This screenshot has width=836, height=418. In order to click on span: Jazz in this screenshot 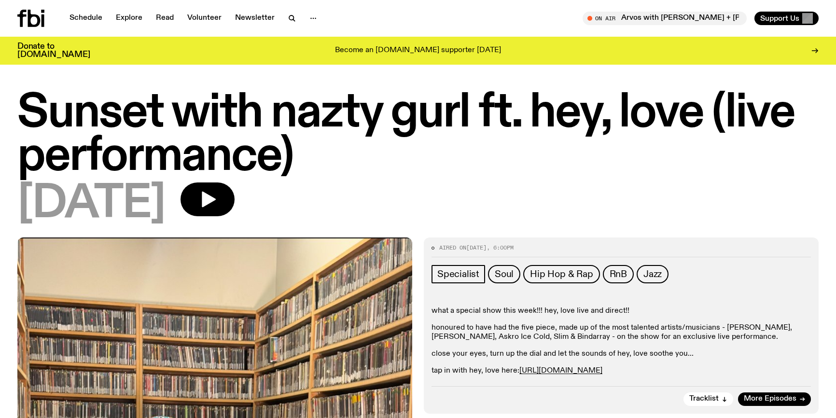, I will do `click(653, 274)`.